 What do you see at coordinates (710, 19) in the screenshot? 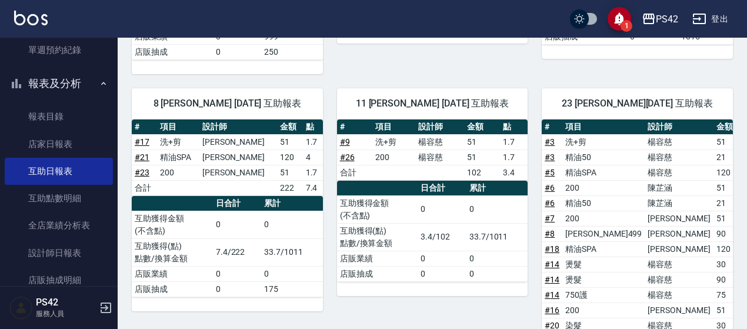
I see `button: 登出` at bounding box center [710, 19].